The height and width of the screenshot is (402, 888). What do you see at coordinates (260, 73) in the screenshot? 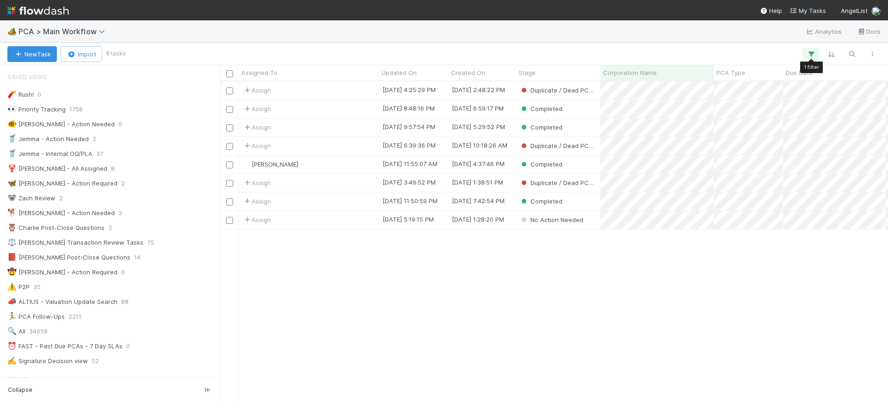
I see `span: Assigned To` at bounding box center [260, 73].